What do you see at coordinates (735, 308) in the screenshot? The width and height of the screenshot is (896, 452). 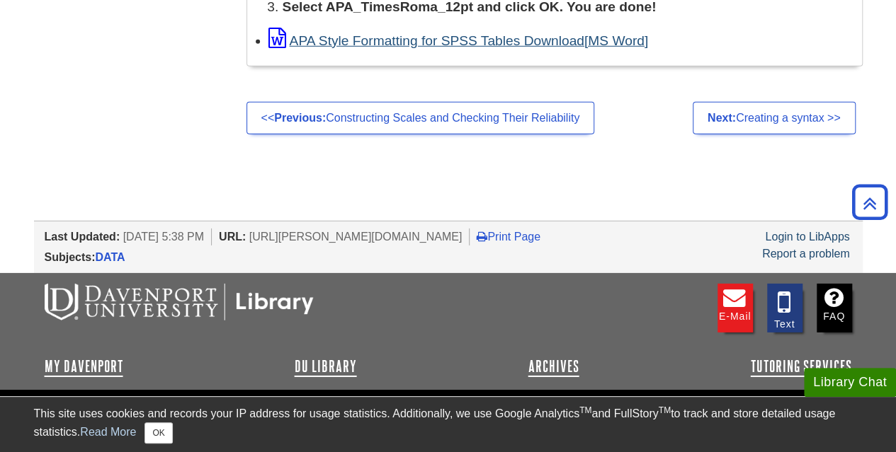 I see `a: E-mail` at bounding box center [735, 308].